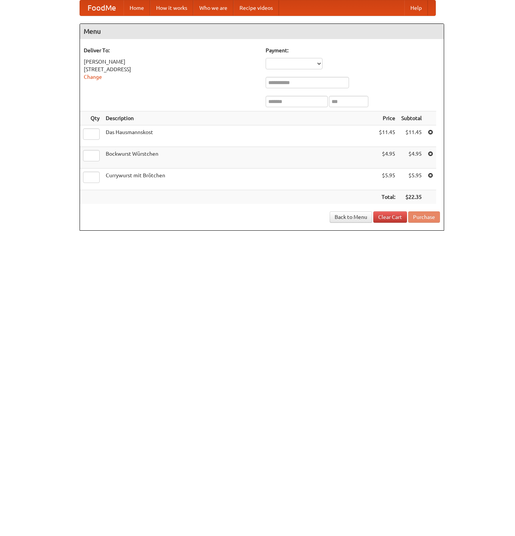 Image resolution: width=515 pixels, height=536 pixels. What do you see at coordinates (411, 197) in the screenshot?
I see `th: $22.35` at bounding box center [411, 197].